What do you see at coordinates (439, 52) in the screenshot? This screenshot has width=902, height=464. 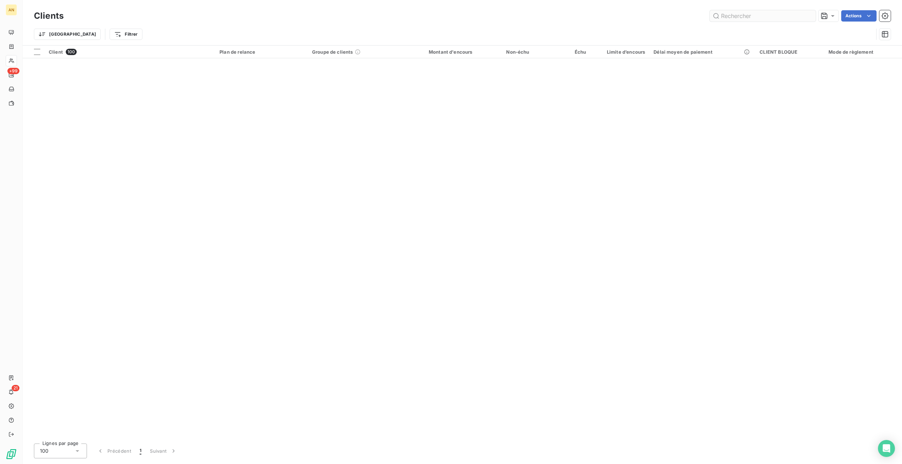 I see `div: Montant d'encours` at bounding box center [439, 52].